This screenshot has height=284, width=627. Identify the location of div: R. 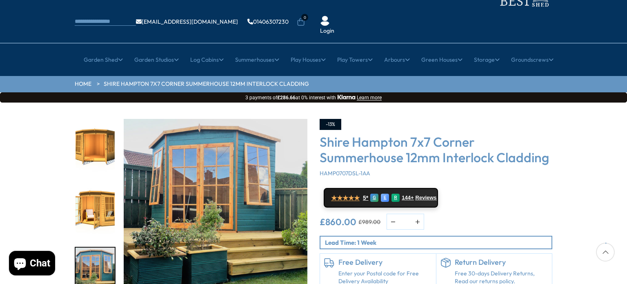
(396, 198).